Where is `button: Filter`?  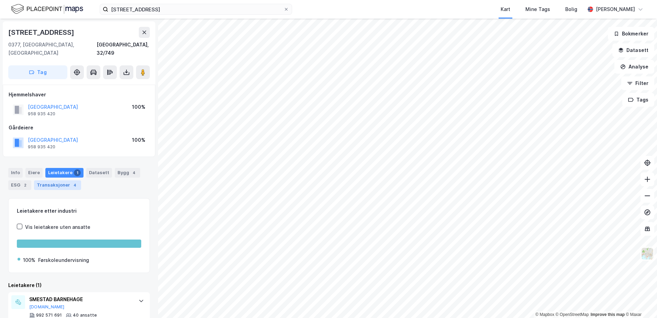
button: Filter is located at coordinates (638, 83).